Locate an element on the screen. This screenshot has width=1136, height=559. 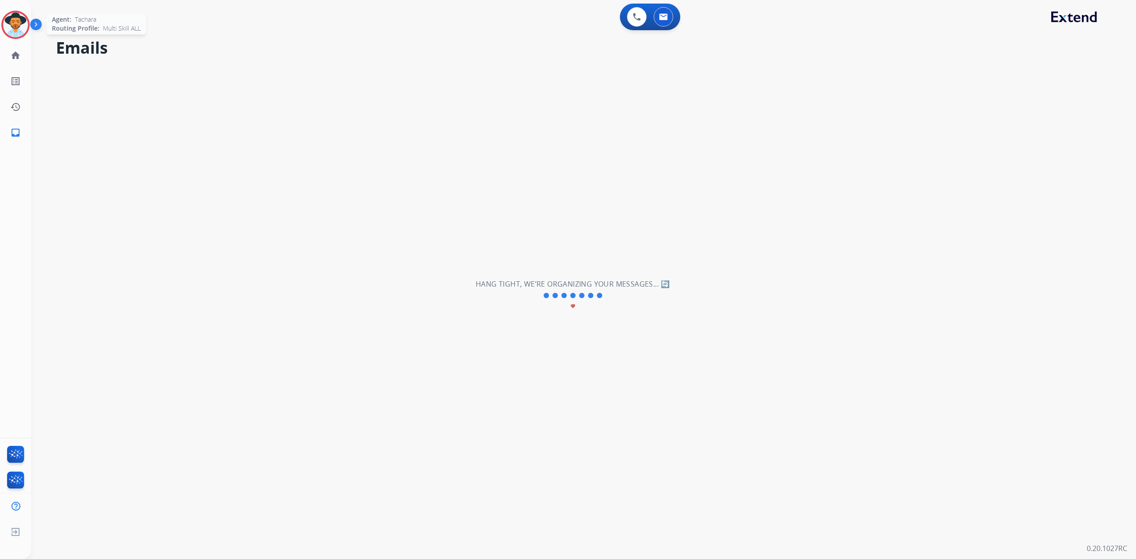
span: Routing Profile: is located at coordinates (75, 28).